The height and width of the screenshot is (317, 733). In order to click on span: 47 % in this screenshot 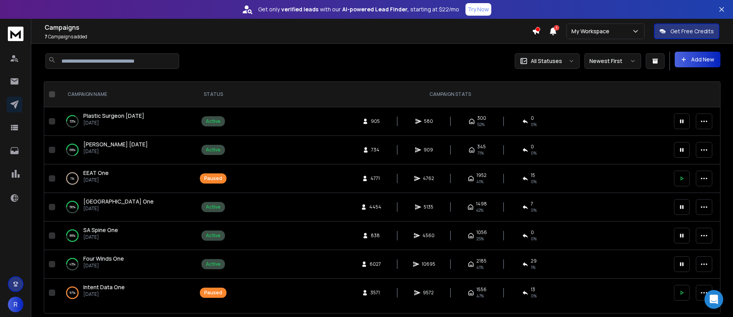, I will do `click(480, 296)`.